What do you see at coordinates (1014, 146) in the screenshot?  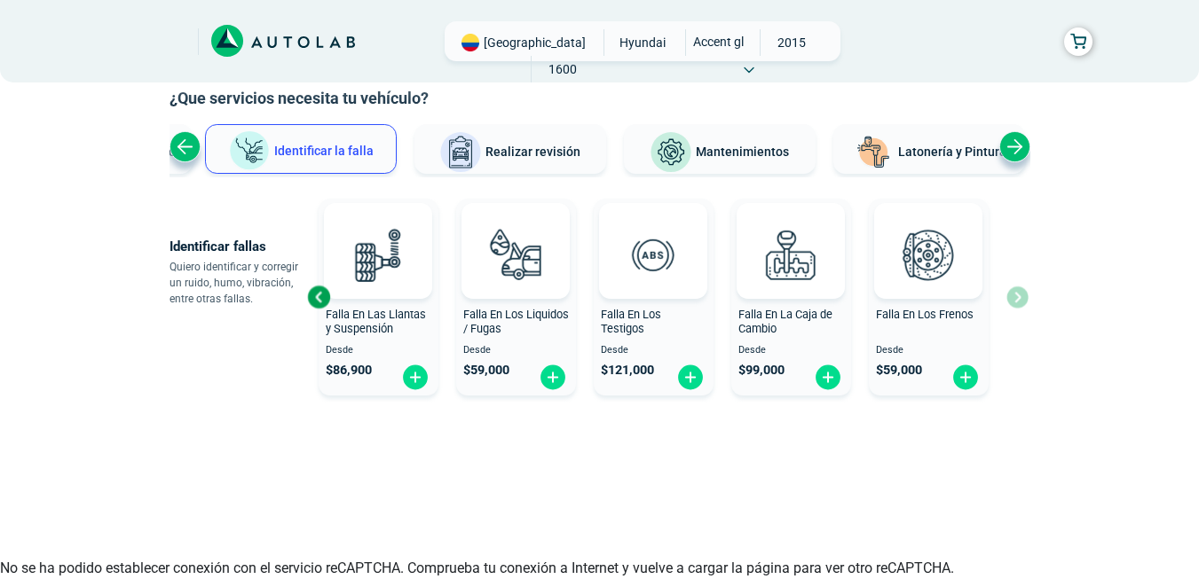 I see `div: Next slide` at bounding box center [1014, 146].